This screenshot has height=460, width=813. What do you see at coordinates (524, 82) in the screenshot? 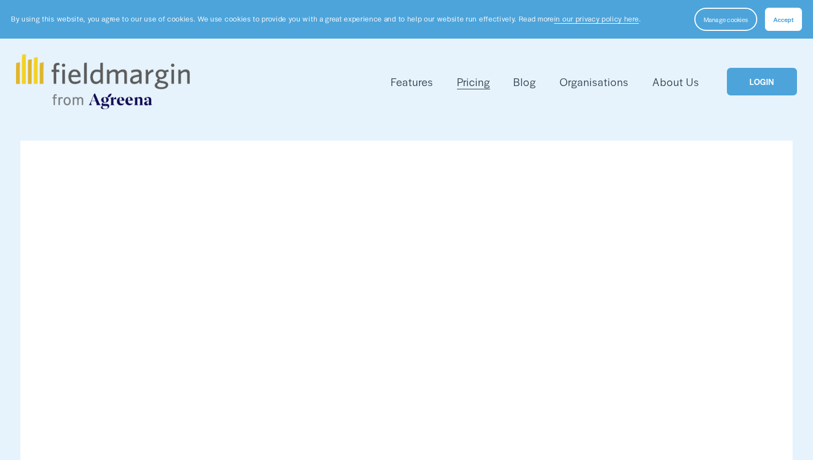
I see `a: Blog` at bounding box center [524, 82].